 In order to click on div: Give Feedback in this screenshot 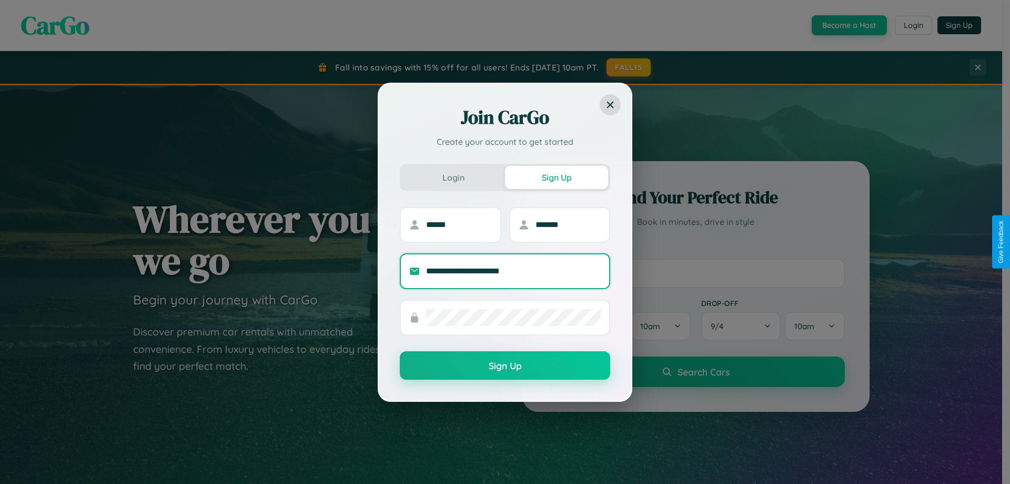, I will do `click(1001, 242)`.